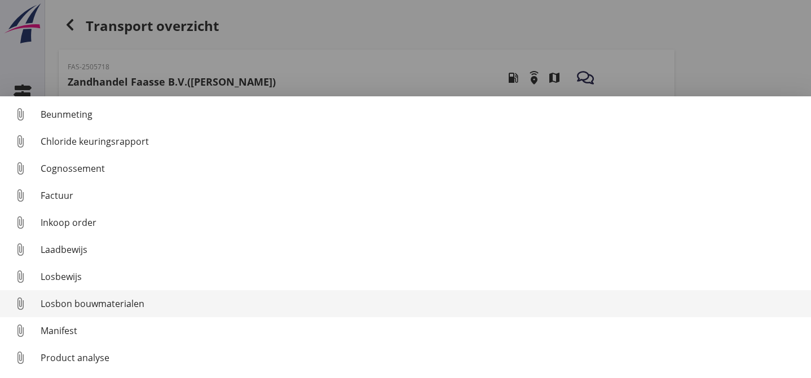 The width and height of the screenshot is (811, 378). What do you see at coordinates (421, 358) in the screenshot?
I see `div: Product analyse` at bounding box center [421, 358].